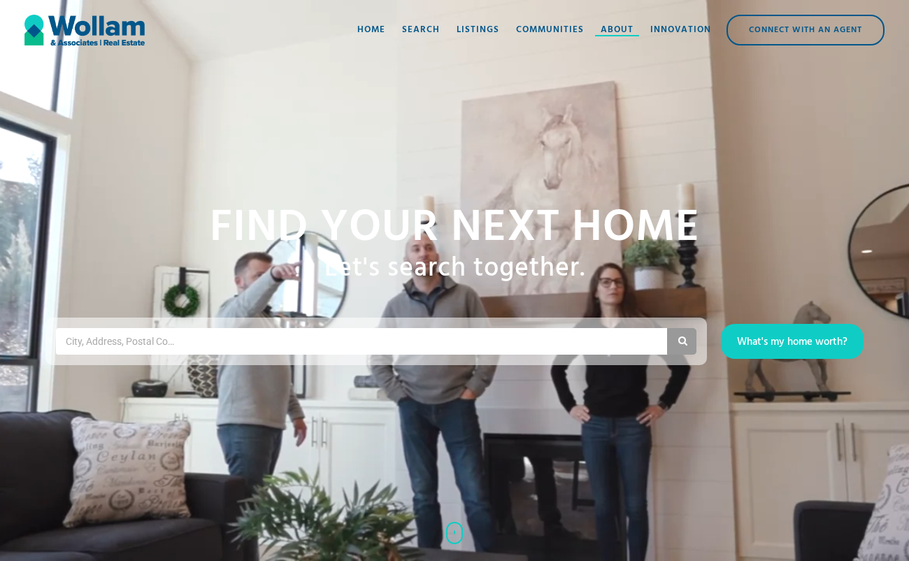 The image size is (909, 561). I want to click on a: Communities, so click(550, 30).